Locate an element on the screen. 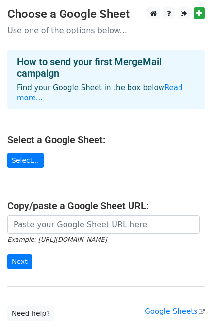 The image size is (212, 327). input: Paste your Google Sheet URL here is located at coordinates (103, 225).